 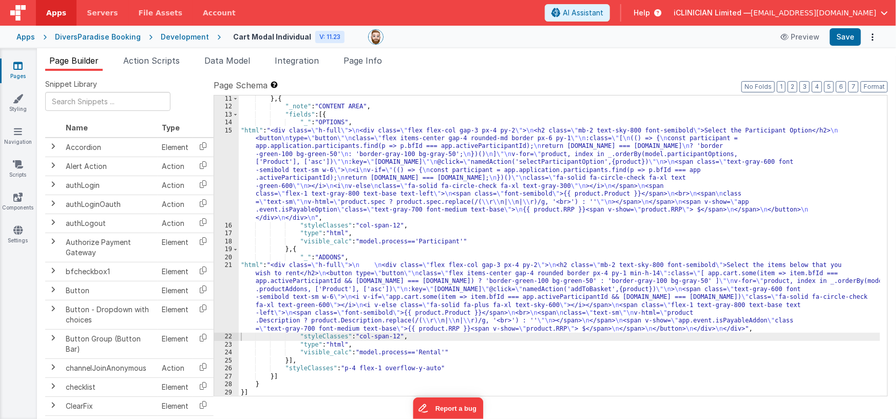 What do you see at coordinates (226, 106) in the screenshot?
I see `div: 12` at bounding box center [226, 106].